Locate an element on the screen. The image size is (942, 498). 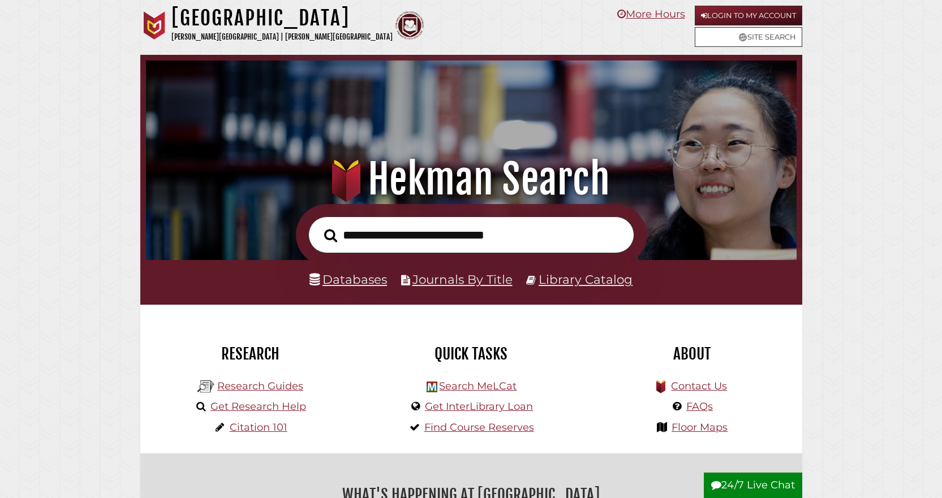
h1: Hekman Search is located at coordinates (470, 179).